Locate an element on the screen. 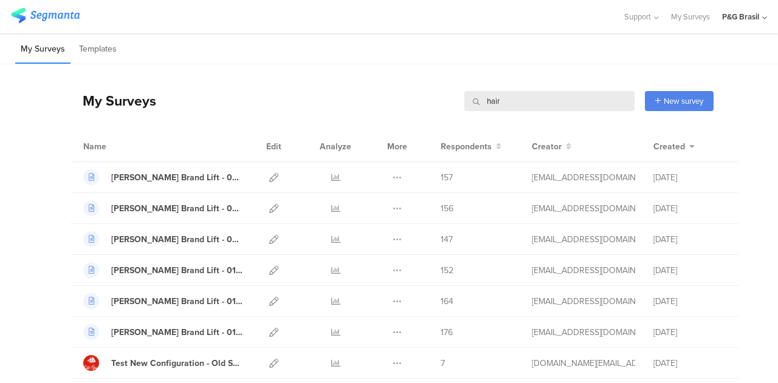  span: 164 is located at coordinates (447, 301).